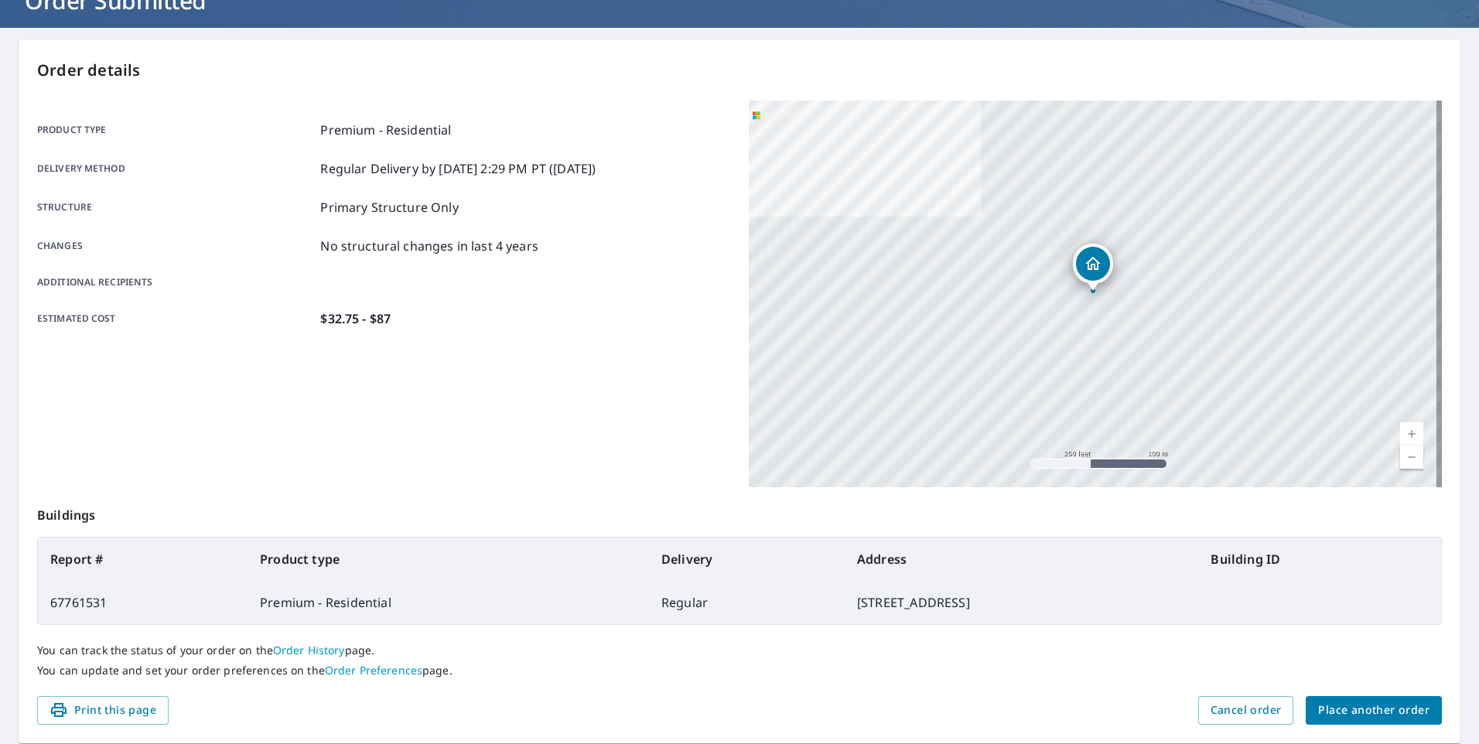  I want to click on td: Regular, so click(746, 602).